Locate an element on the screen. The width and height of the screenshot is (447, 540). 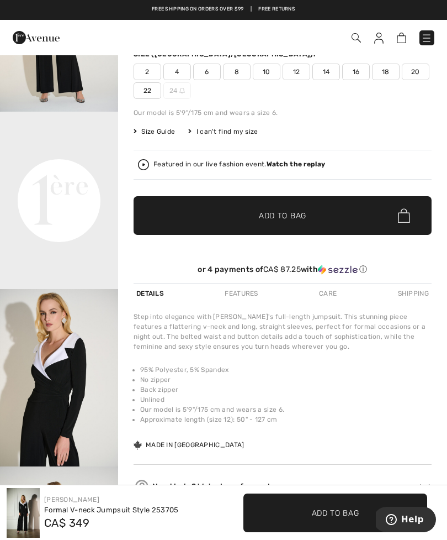
span: Help is located at coordinates (36, 13).